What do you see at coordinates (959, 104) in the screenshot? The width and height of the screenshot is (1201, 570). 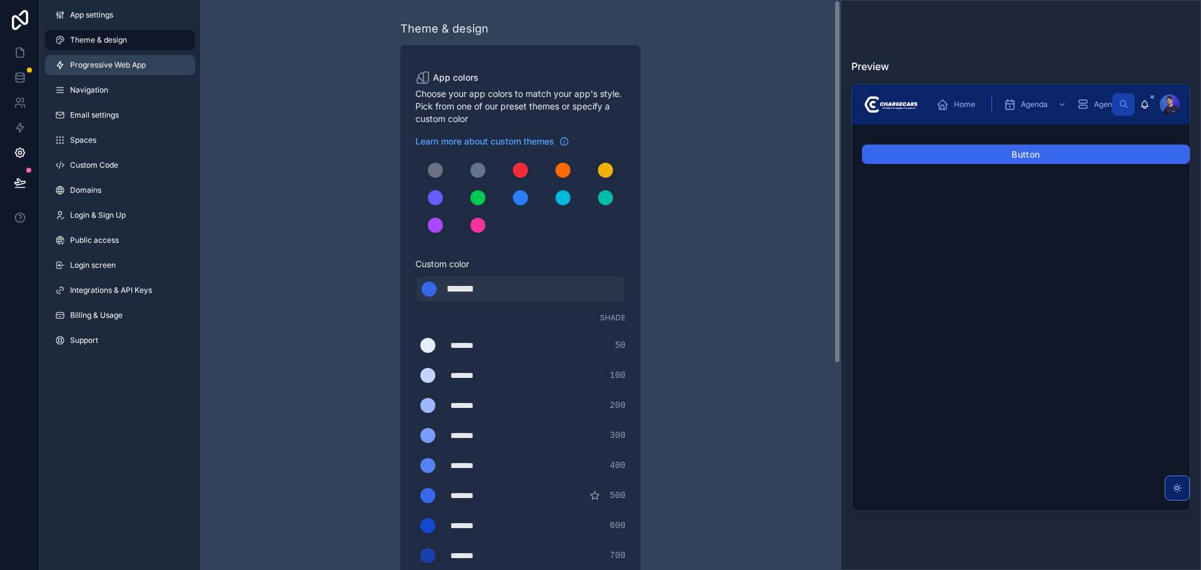 I see `a: Home` at bounding box center [959, 104].